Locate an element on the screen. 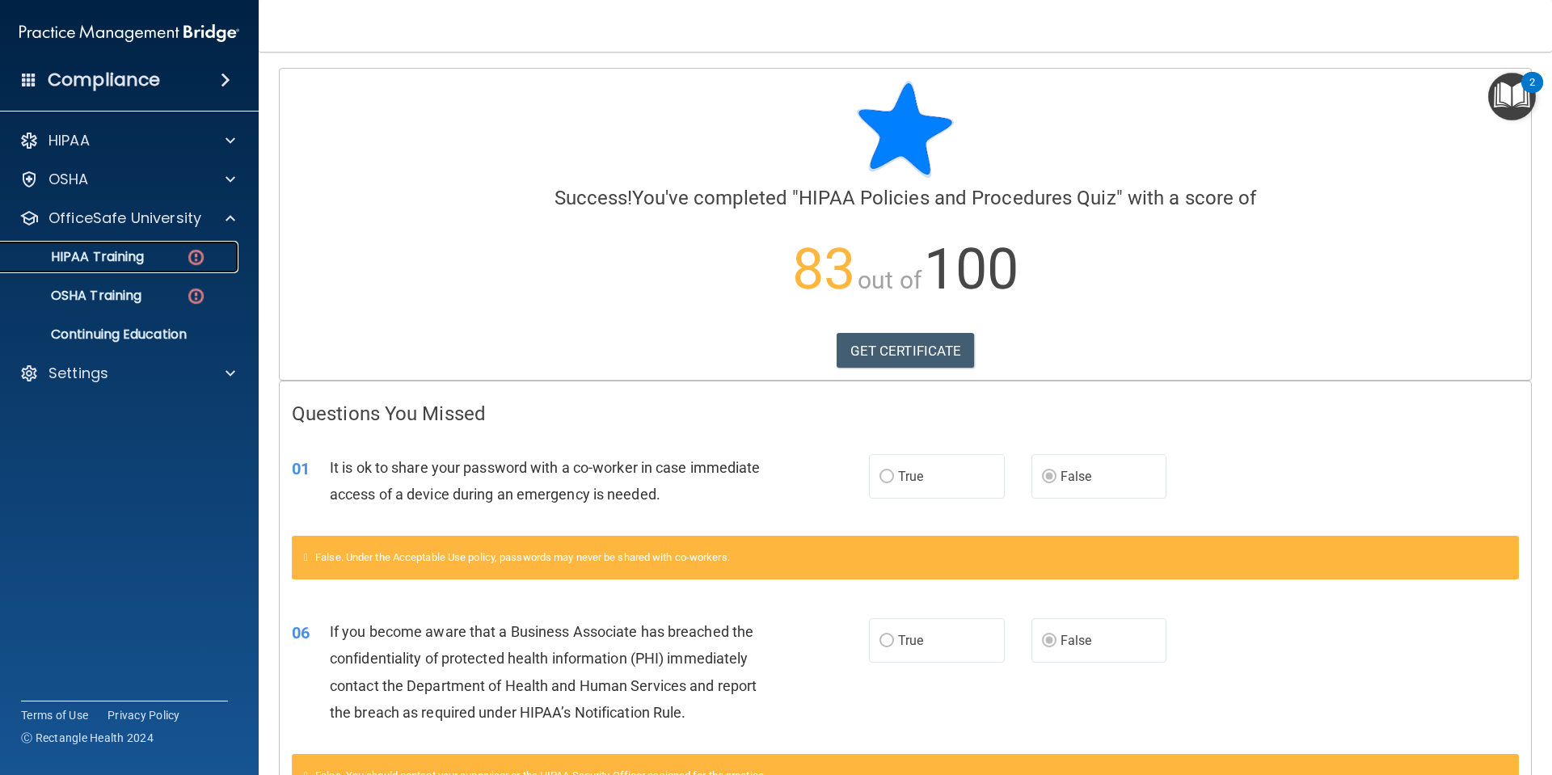 The image size is (1552, 775). p: HIPAA is located at coordinates (69, 141).